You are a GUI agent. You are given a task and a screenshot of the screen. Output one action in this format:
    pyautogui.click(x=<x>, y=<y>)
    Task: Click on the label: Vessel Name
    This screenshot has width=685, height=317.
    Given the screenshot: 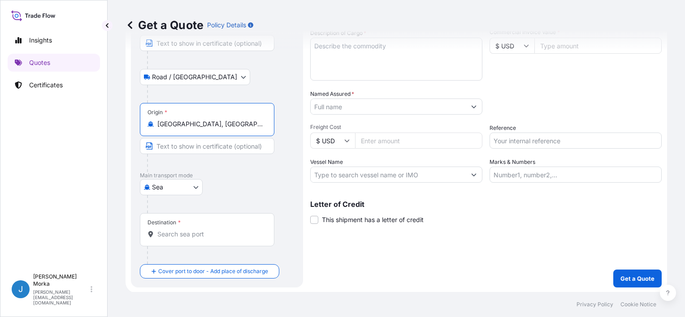 What is the action you would take?
    pyautogui.click(x=326, y=162)
    